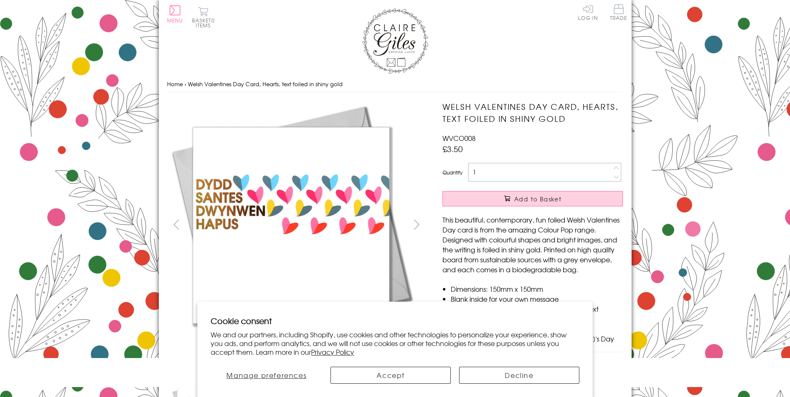 Image resolution: width=790 pixels, height=397 pixels. Describe the element at coordinates (588, 12) in the screenshot. I see `a: Log In` at that location.